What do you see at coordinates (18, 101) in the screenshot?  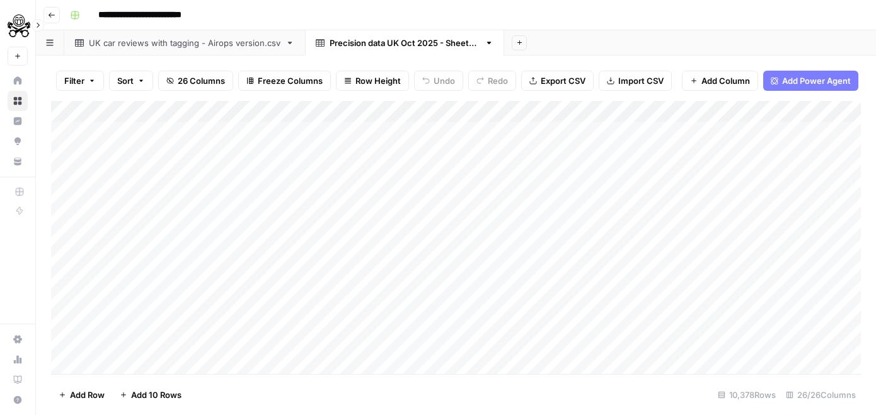 I see `a: Browse` at bounding box center [18, 101].